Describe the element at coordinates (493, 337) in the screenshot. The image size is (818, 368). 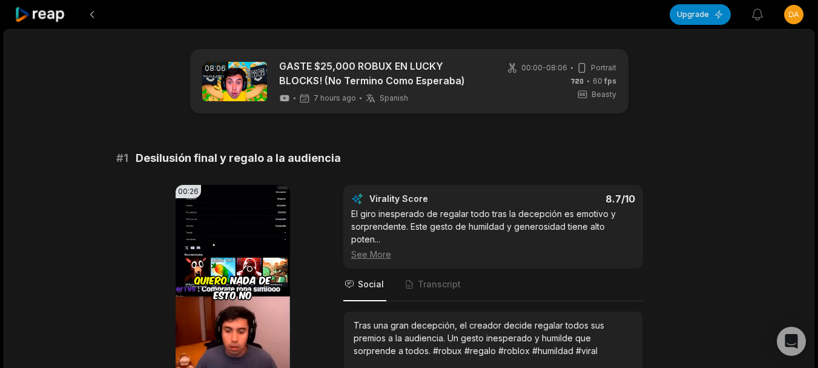
I see `div: Tras una gran decepción, el creador decide regalar todos sus premios a la audiencia. Un gesto ine...` at that location.